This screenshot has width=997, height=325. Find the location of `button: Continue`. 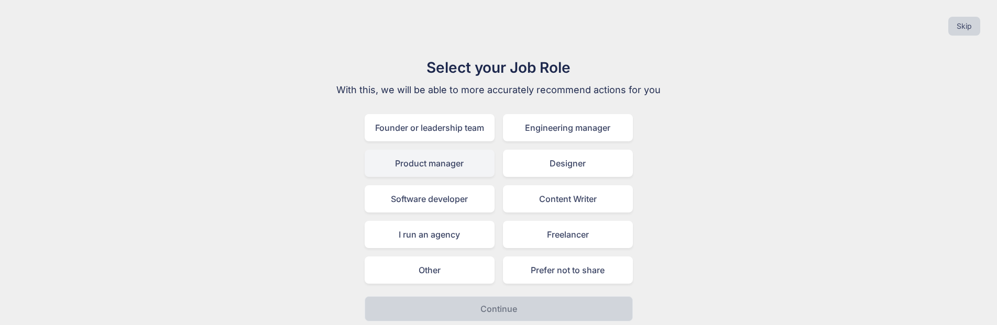

button: Continue is located at coordinates (499, 309).